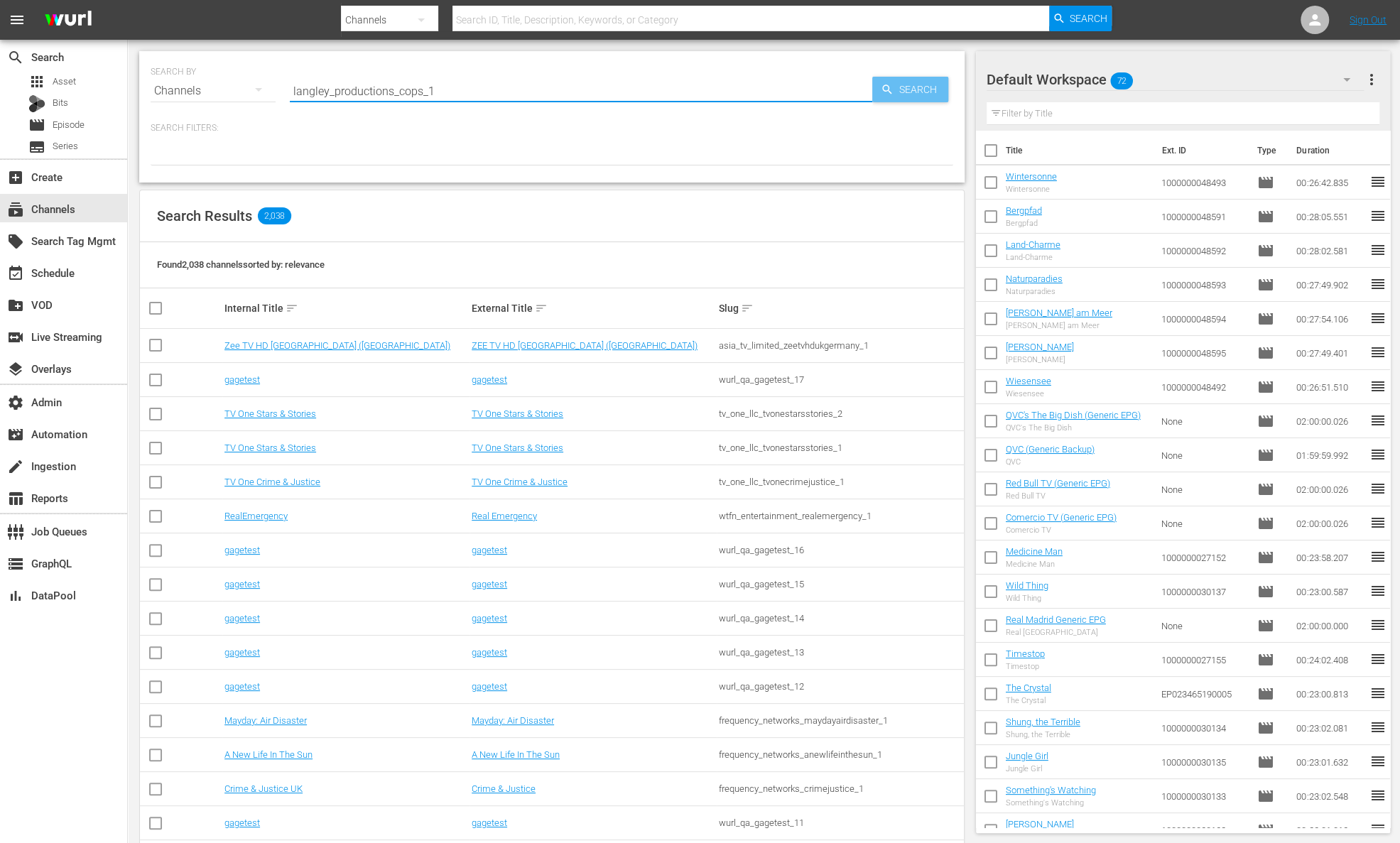  What do you see at coordinates (1204, 217) in the screenshot?
I see `td: 1000000048591` at bounding box center [1204, 217].